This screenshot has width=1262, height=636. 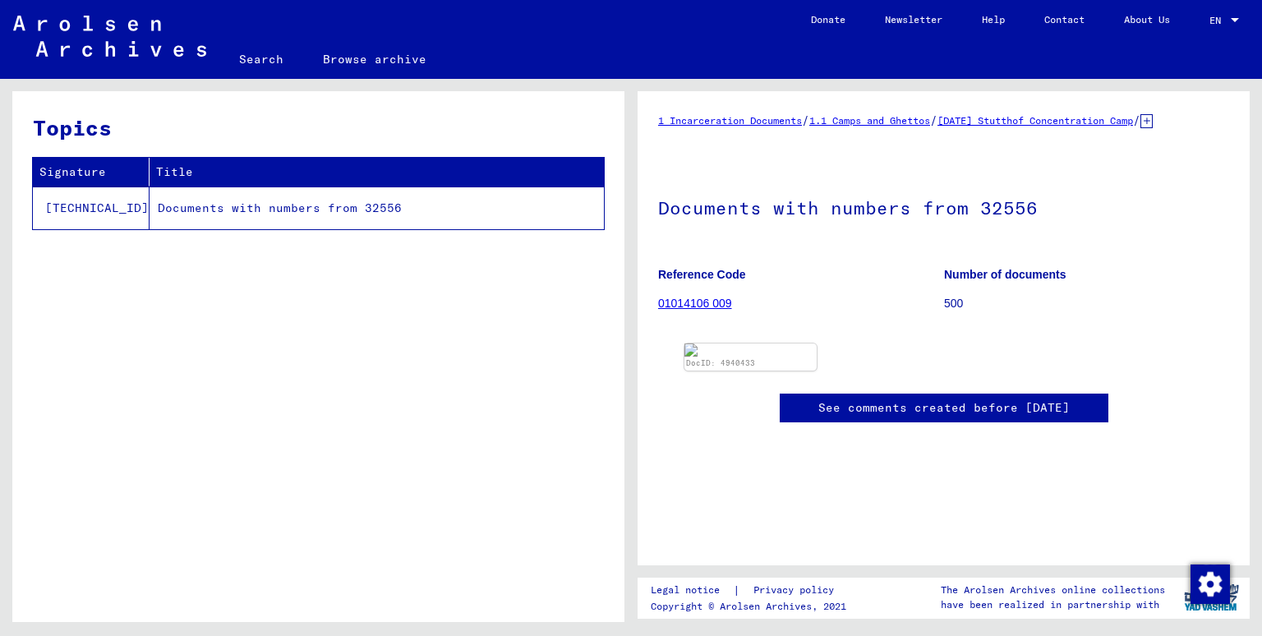 What do you see at coordinates (1053, 590) in the screenshot?
I see `p: The Arolsen Archives online collections` at bounding box center [1053, 590].